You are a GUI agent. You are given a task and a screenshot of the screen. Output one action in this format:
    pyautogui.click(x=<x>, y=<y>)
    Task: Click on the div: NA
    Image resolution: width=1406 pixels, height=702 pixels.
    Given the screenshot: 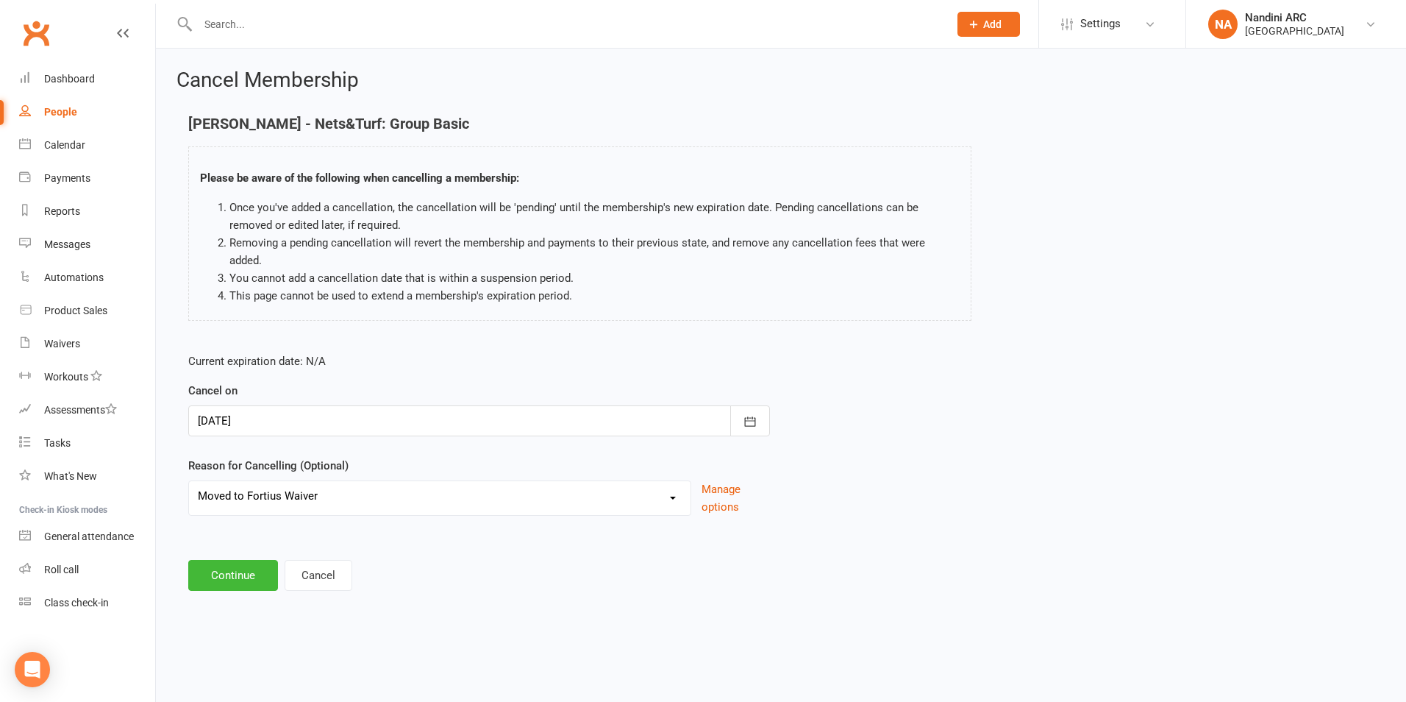 What is the action you would take?
    pyautogui.click(x=1223, y=24)
    